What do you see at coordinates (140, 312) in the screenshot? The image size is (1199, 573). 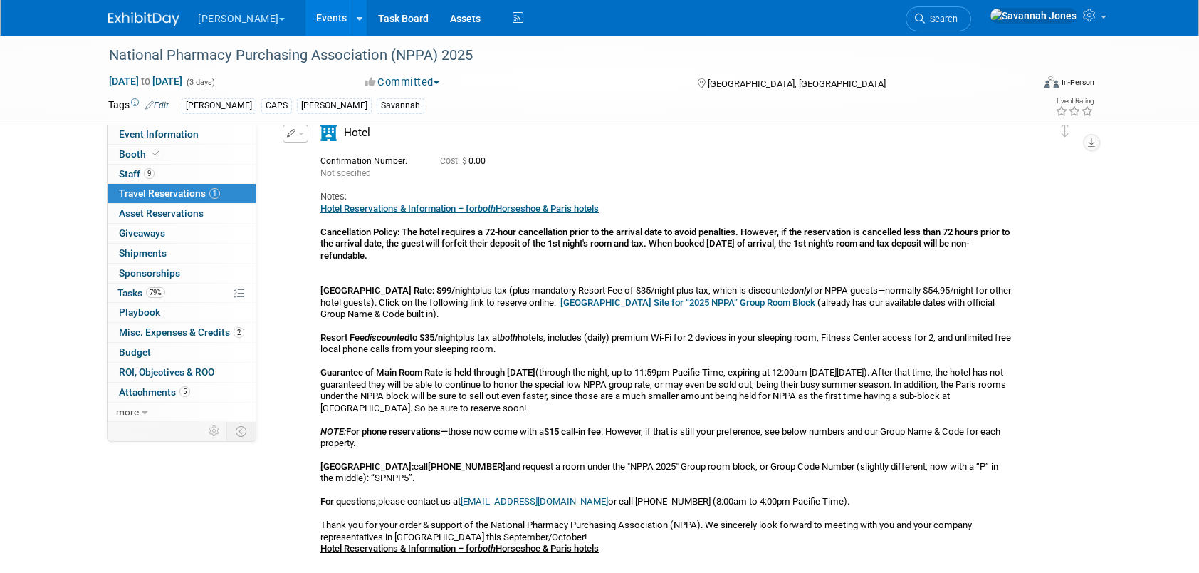 I see `span: Playbook` at bounding box center [140, 312].